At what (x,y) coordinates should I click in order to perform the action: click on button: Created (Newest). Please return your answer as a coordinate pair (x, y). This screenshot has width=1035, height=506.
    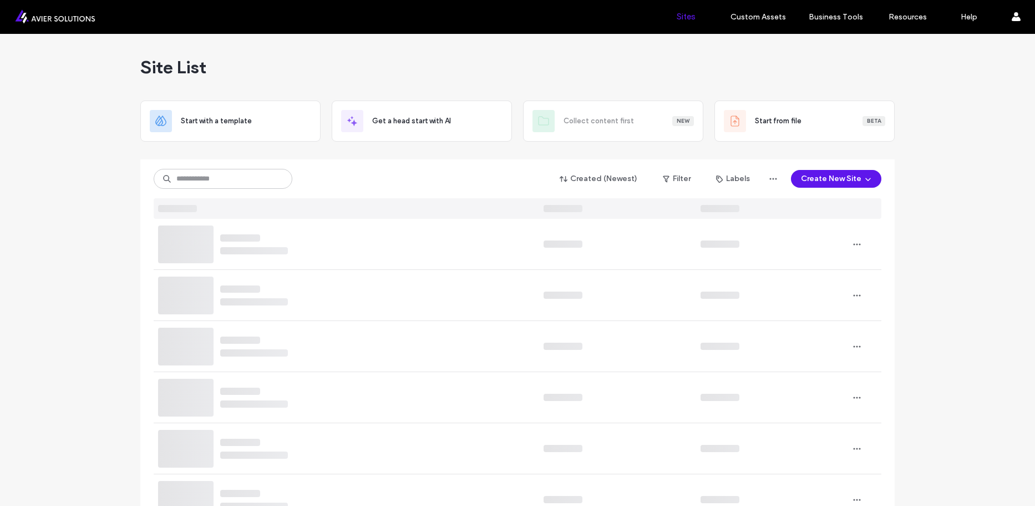
    Looking at the image, I should click on (599, 179).